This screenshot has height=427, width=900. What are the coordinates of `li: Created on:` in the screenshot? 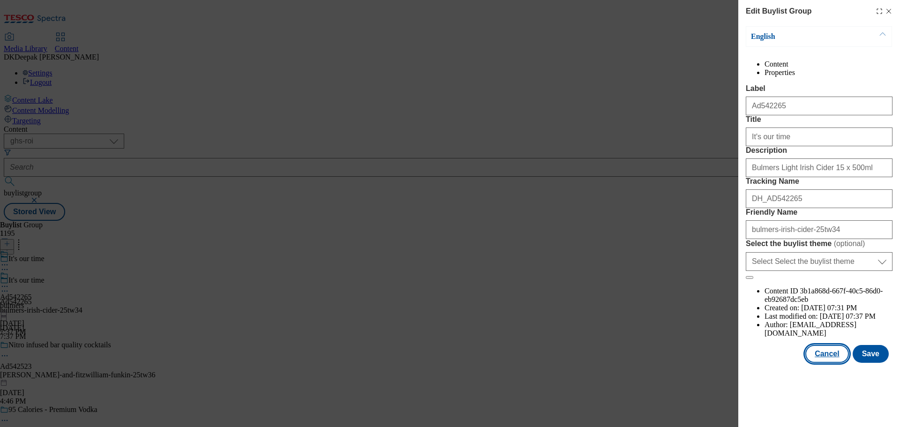 It's located at (829, 308).